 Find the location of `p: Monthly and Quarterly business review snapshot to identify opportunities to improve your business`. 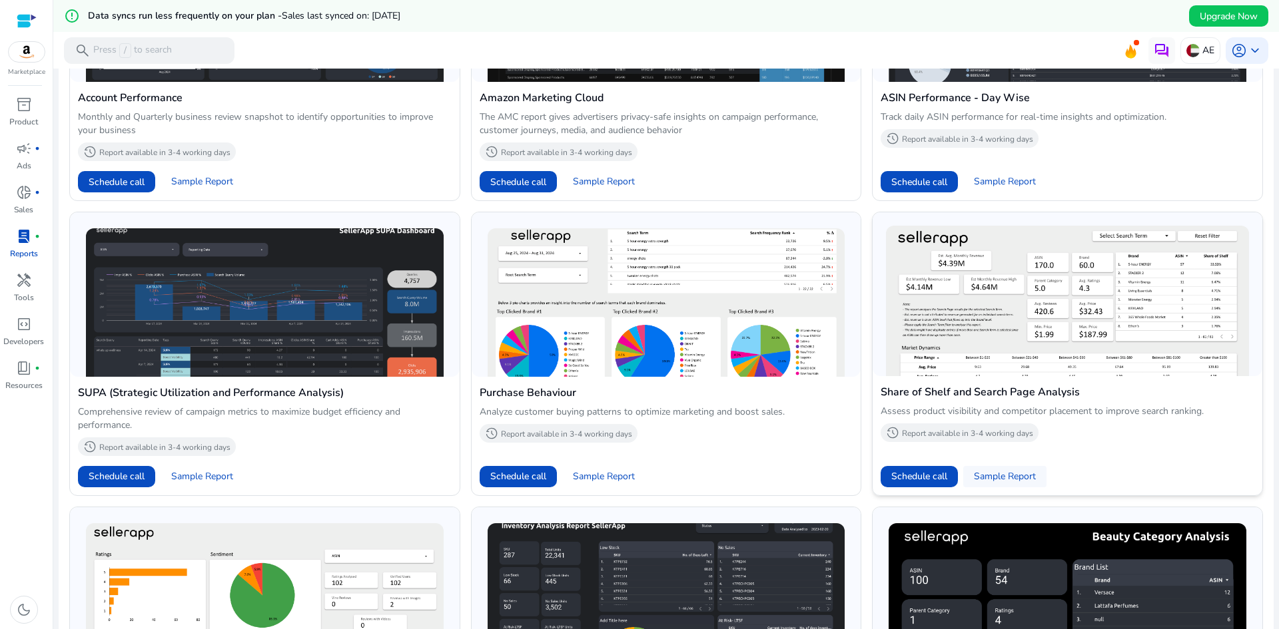

p: Monthly and Quarterly business review snapshot to identify opportunities to improve your business is located at coordinates (264, 124).